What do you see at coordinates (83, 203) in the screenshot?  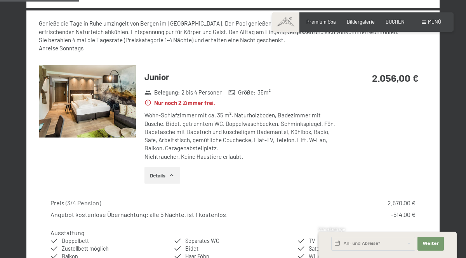 I see `span: ( 3/4 Pension )` at bounding box center [83, 203].